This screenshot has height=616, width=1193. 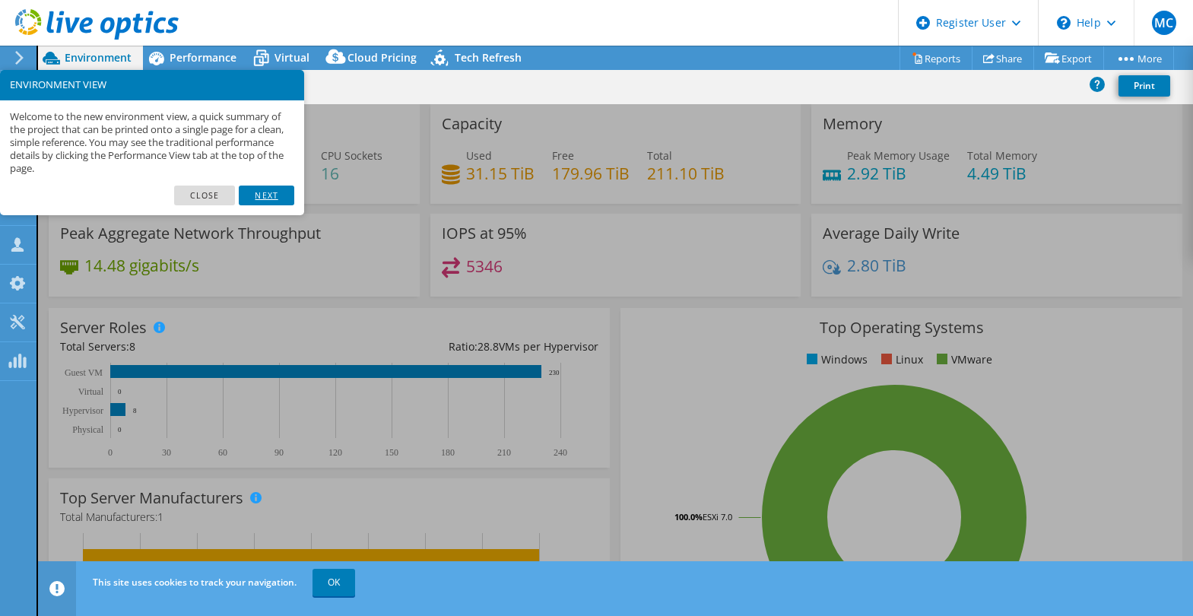 What do you see at coordinates (1063, 23) in the screenshot?
I see `svg: \n` at bounding box center [1063, 23].